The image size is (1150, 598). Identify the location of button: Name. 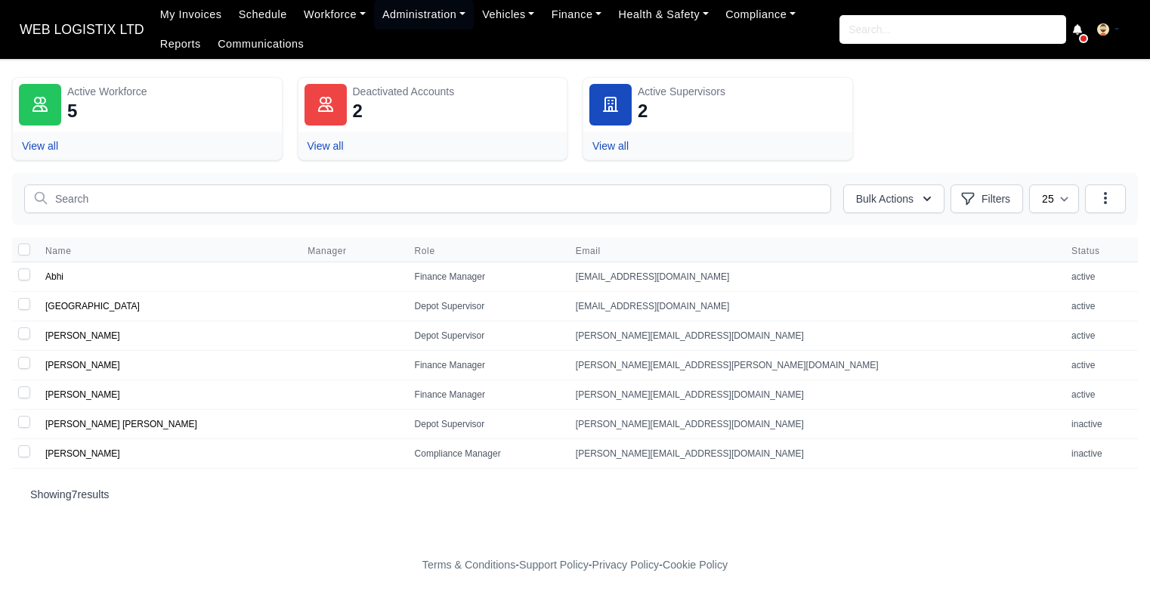
(64, 251).